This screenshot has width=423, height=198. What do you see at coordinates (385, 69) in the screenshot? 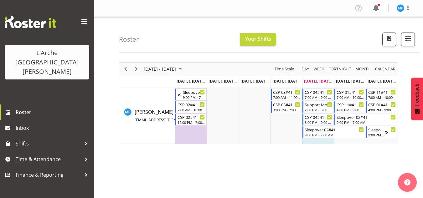
I see `span: calendar` at bounding box center [385, 69].